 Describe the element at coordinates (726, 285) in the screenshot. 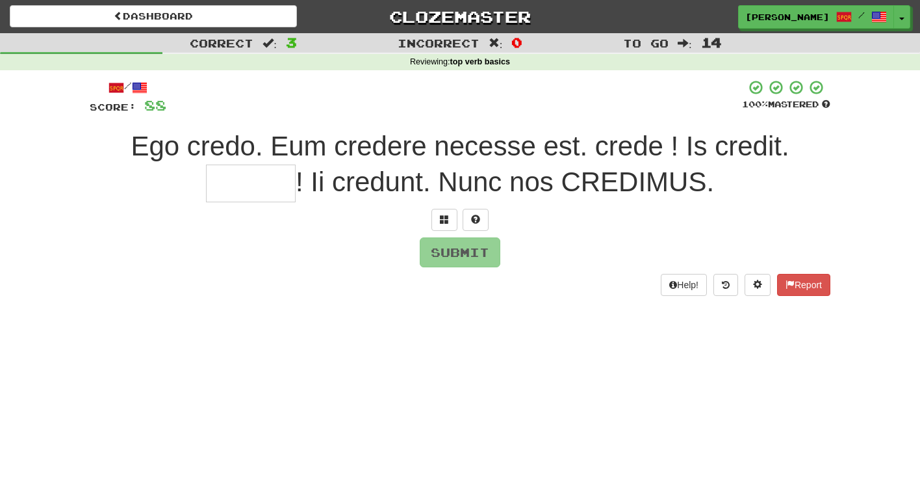

I see `button: Round history (alt+y)` at that location.